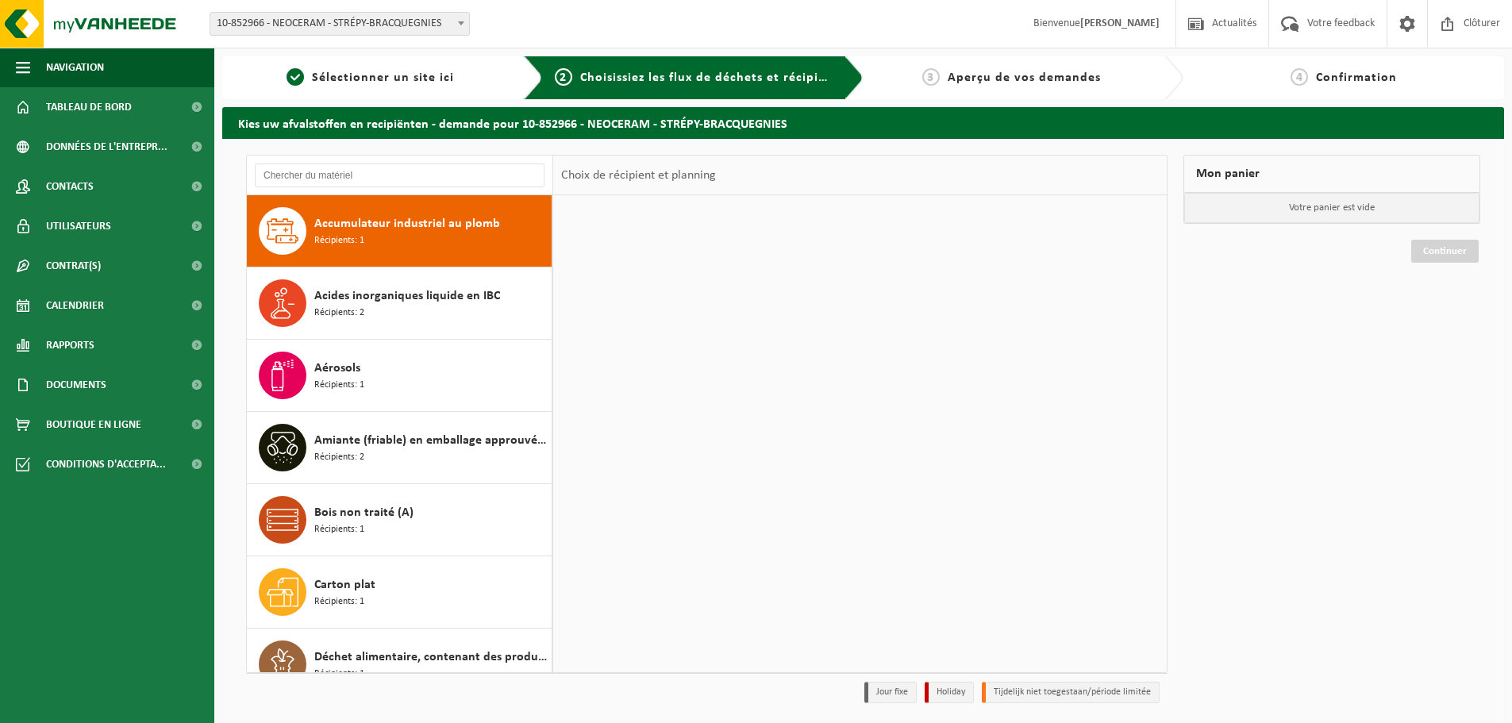  What do you see at coordinates (890, 692) in the screenshot?
I see `li: Jour fixe` at bounding box center [890, 692].